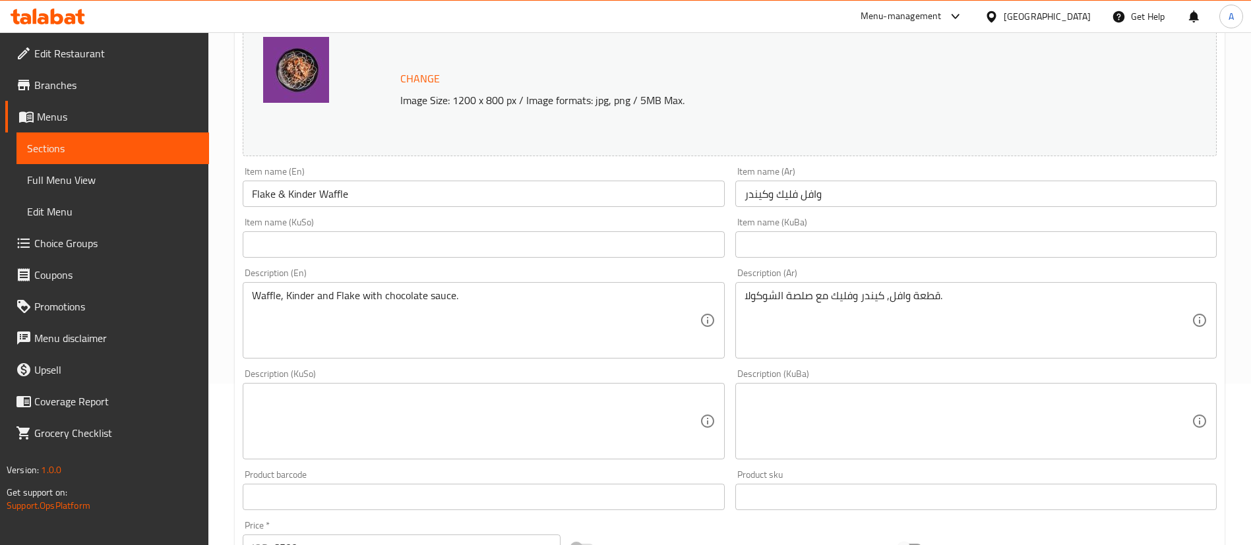 This screenshot has height=545, width=1251. I want to click on span: Choice Groups, so click(116, 243).